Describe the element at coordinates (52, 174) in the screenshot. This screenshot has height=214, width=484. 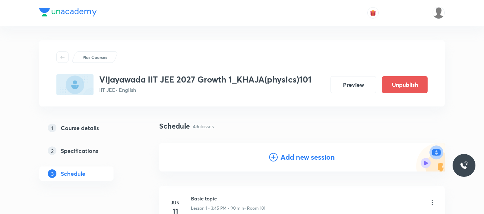
I see `p: 3` at that location.